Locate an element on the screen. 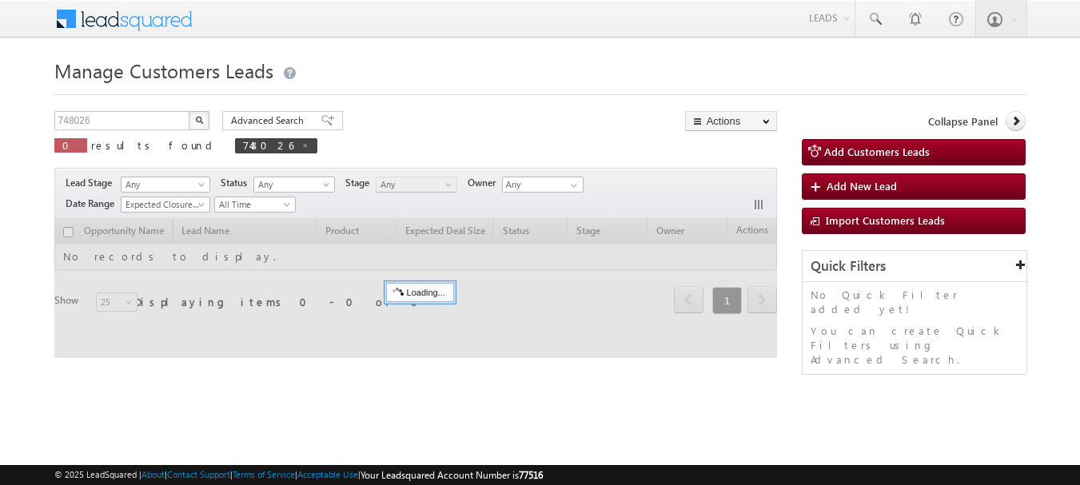  span: 0 is located at coordinates (70, 145).